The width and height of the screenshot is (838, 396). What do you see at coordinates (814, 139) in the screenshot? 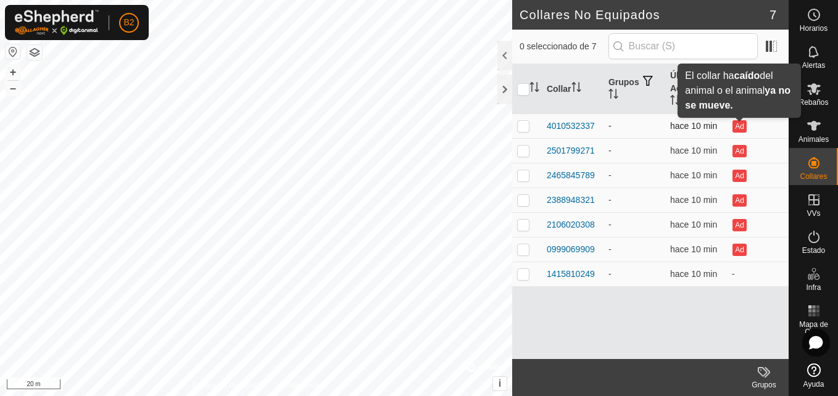
I see `span: Animales` at bounding box center [814, 139].